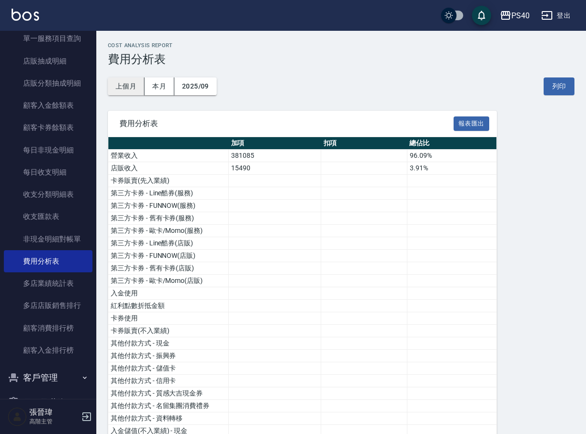  Describe the element at coordinates (195, 86) in the screenshot. I see `button: 2025/09` at that location.